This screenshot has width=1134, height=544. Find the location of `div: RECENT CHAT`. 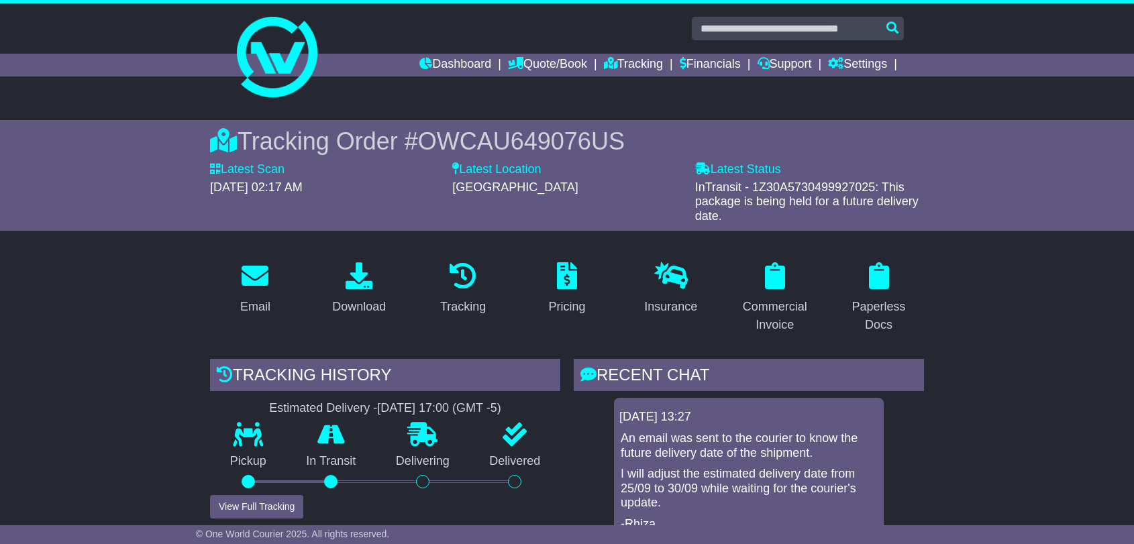

div: RECENT CHAT is located at coordinates (749, 377).